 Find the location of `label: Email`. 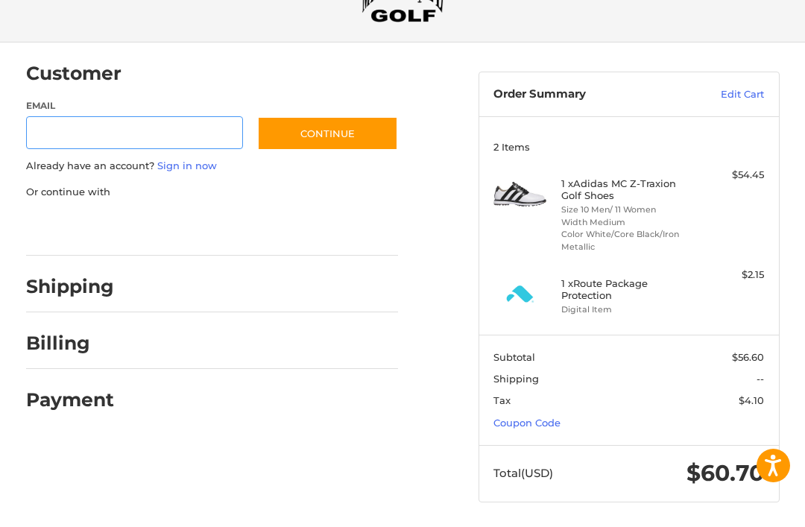

label: Email is located at coordinates (134, 106).